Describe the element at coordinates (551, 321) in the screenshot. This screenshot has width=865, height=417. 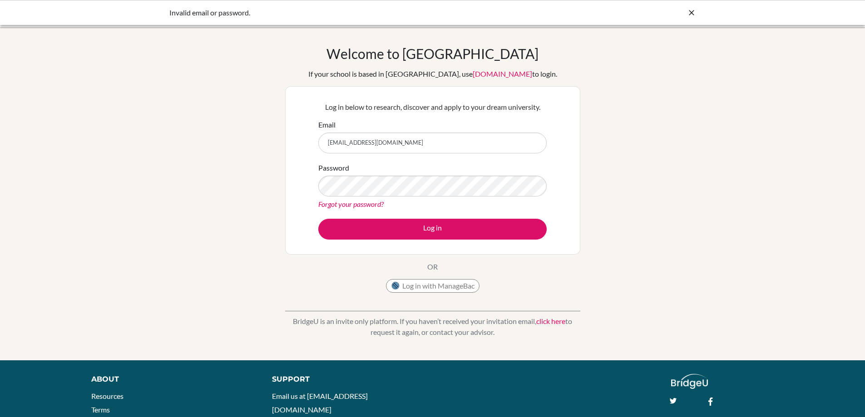
I see `a: click here` at that location.